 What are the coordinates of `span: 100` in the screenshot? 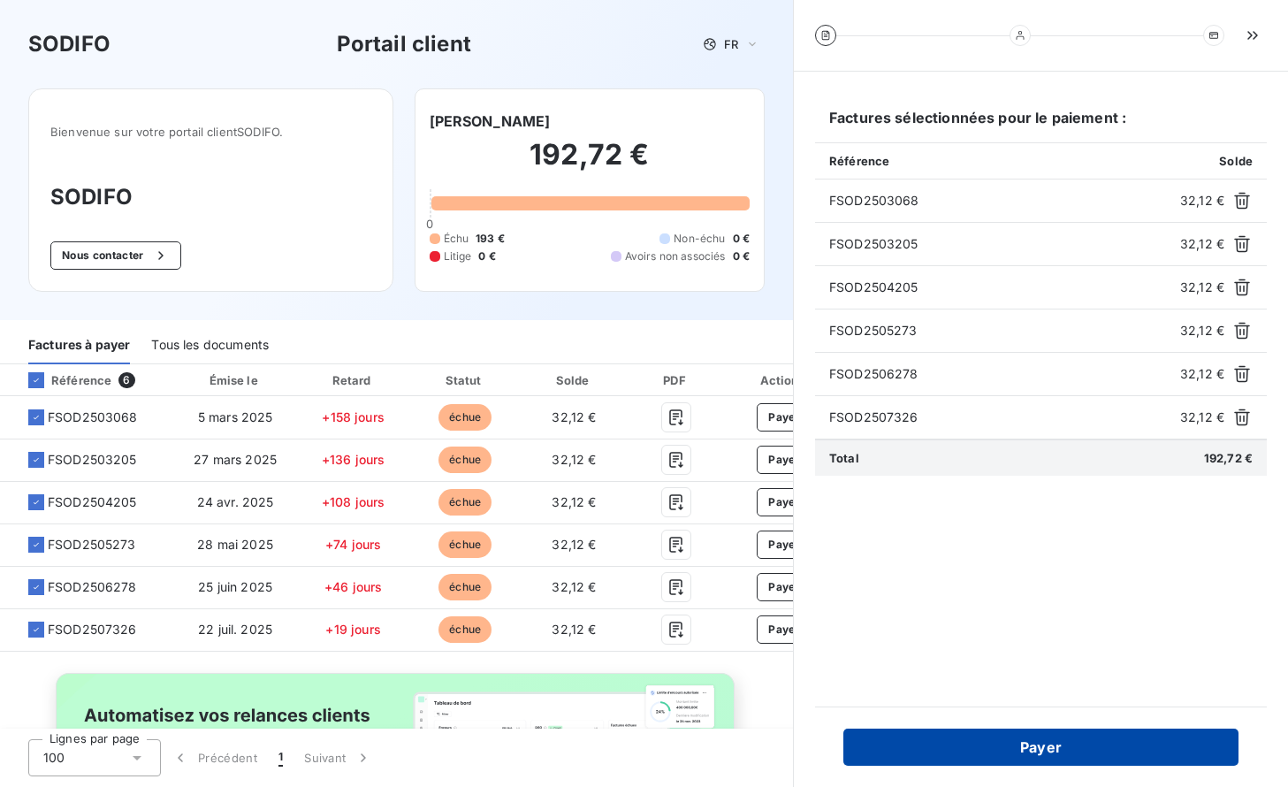 It's located at (54, 757).